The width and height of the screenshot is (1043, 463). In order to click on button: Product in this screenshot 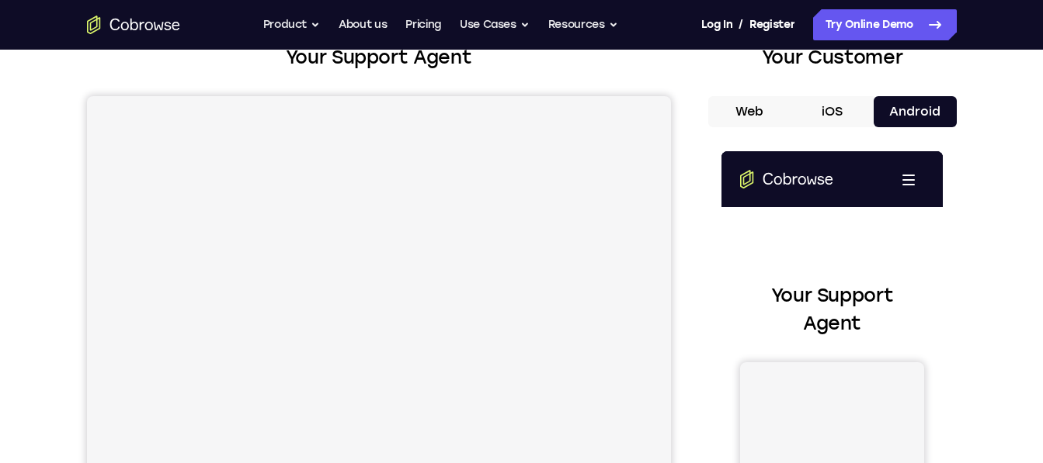, I will do `click(292, 25)`.